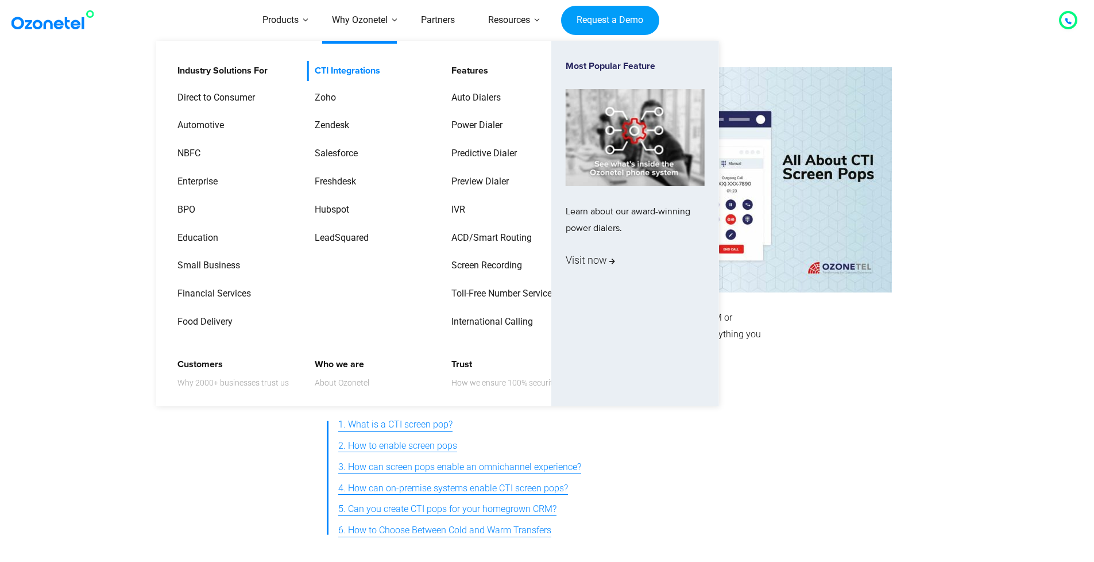 The height and width of the screenshot is (562, 1094). I want to click on img: tab_domain_overview_orange.svg, so click(38, 71).